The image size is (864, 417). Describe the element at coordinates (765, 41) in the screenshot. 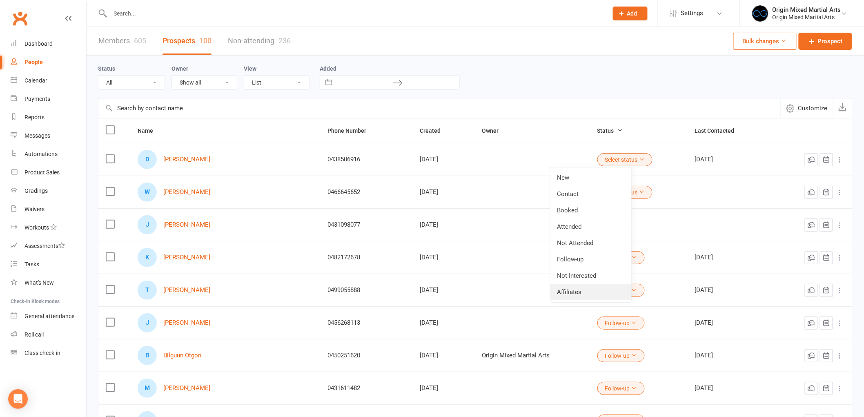

I see `button: Bulk changes` at that location.